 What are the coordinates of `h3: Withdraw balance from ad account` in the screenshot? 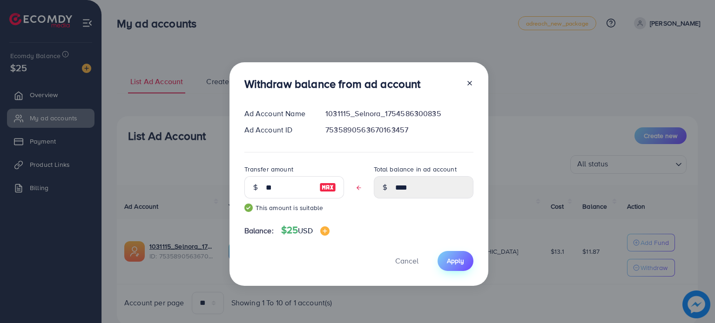 It's located at (332, 84).